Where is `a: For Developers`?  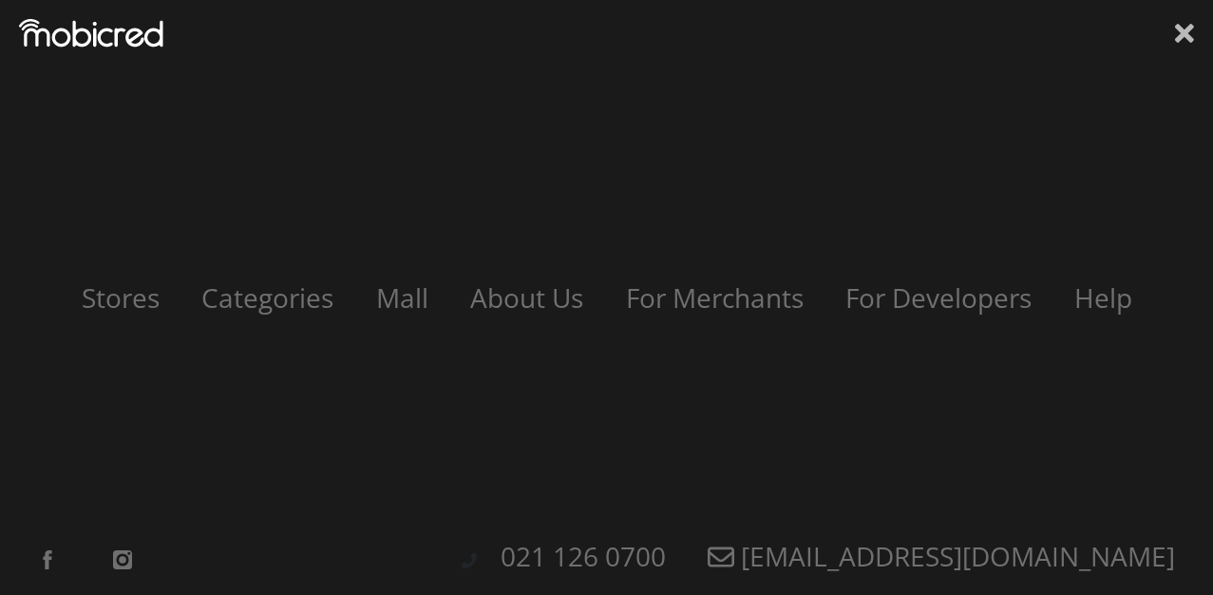 a: For Developers is located at coordinates (938, 297).